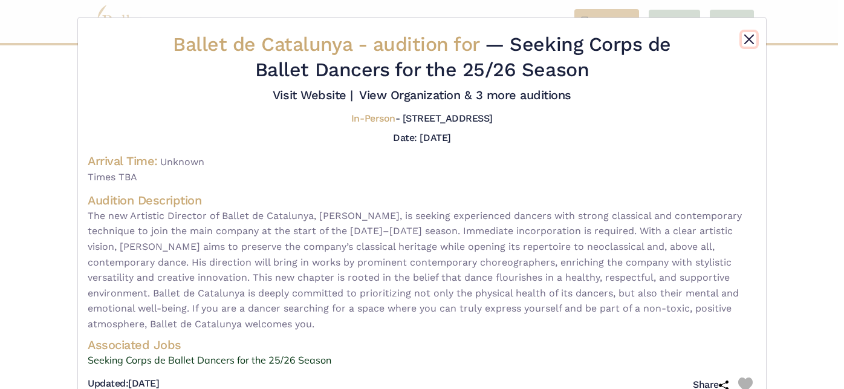  What do you see at coordinates (422, 345) in the screenshot?
I see `h4: Associated Jobs` at bounding box center [422, 345].